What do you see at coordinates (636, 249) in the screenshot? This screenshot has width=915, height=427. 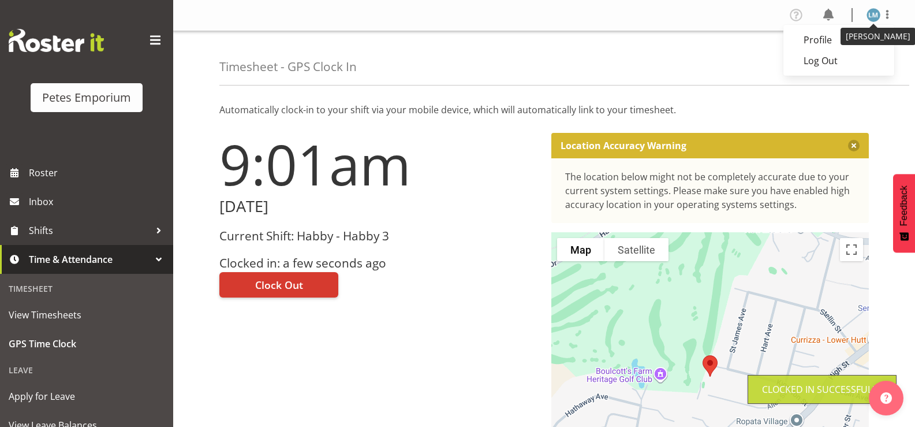 I see `button: Show satellite imagery` at bounding box center [636, 249].